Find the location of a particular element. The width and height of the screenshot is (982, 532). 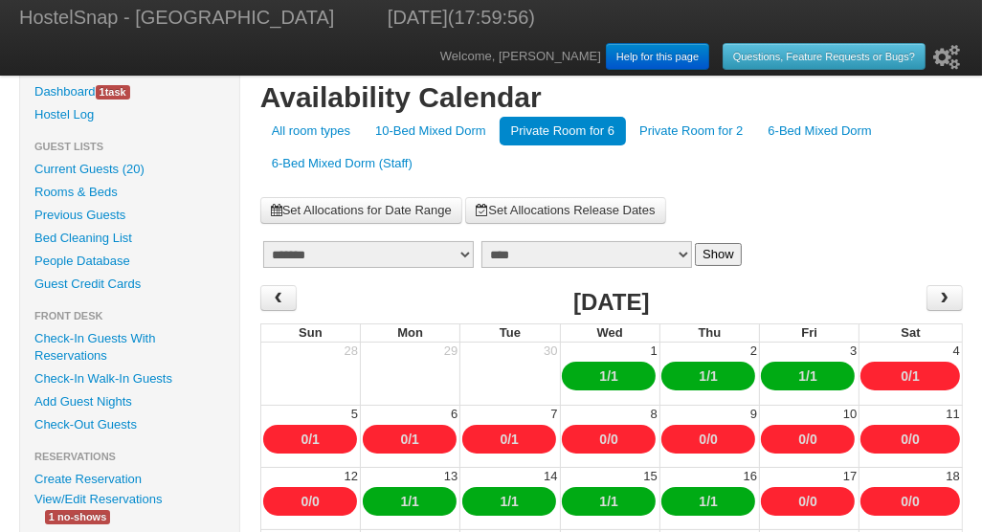

a: 10-Bed Mixed Dorm is located at coordinates (430, 131).